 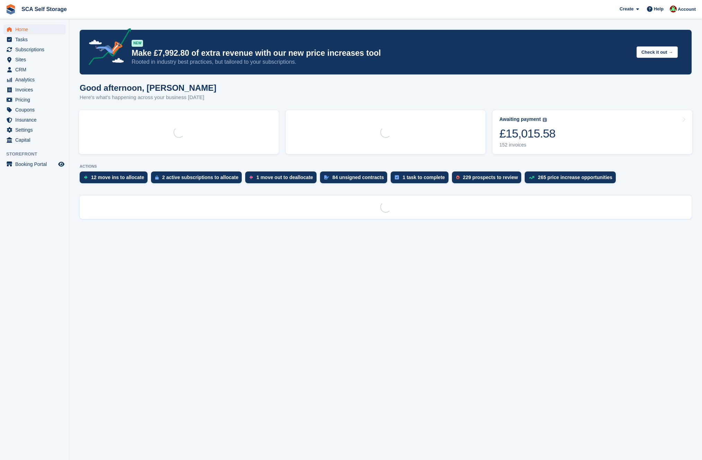 What do you see at coordinates (358, 177) in the screenshot?
I see `div: 84 unsigned contracts` at bounding box center [358, 177].